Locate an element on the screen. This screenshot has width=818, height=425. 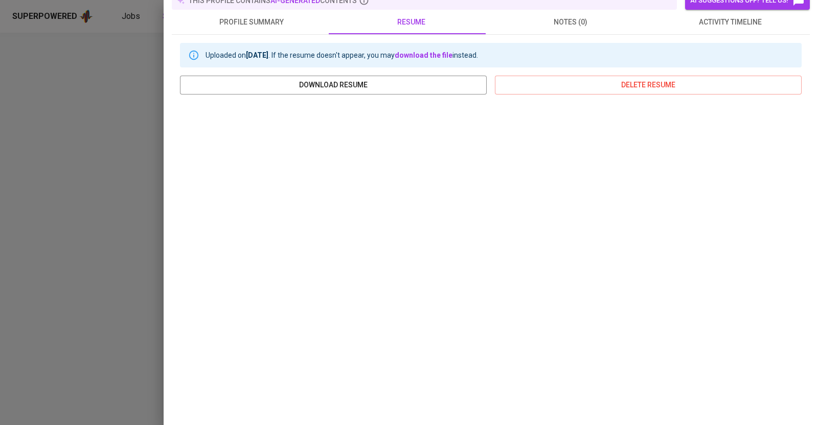
span: notes (0) is located at coordinates (571, 22).